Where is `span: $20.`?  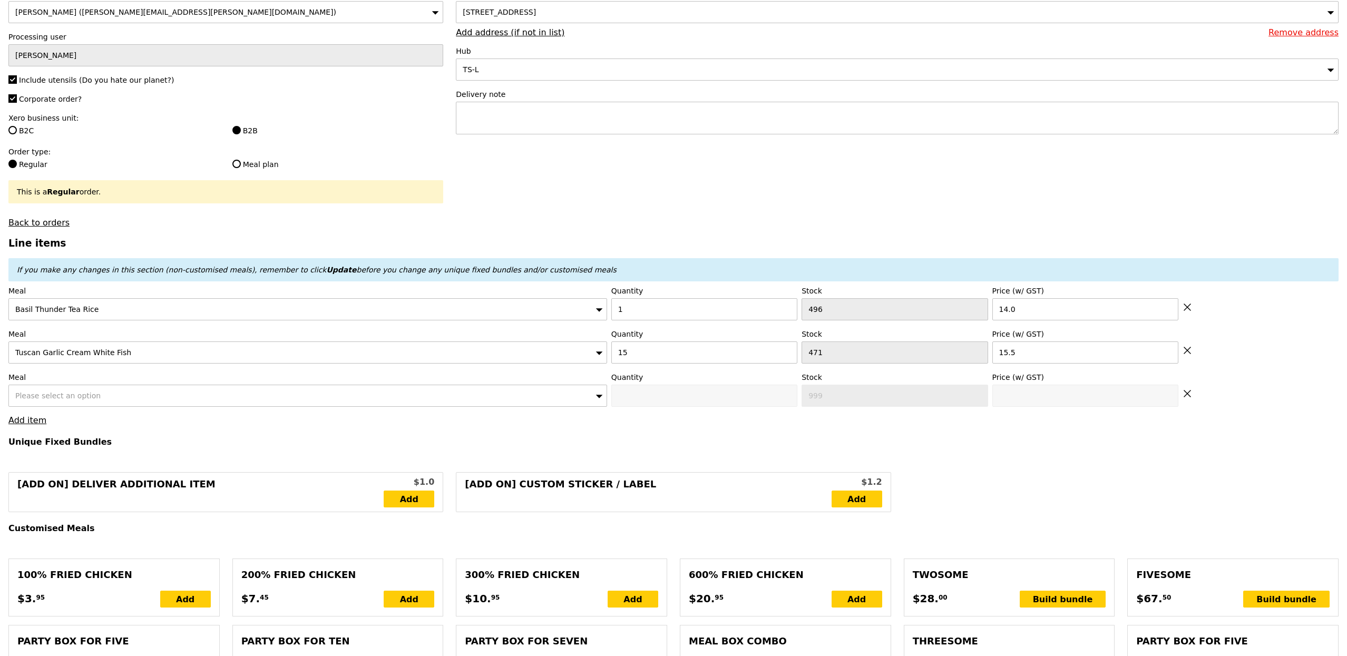 span: $20. is located at coordinates (701, 599).